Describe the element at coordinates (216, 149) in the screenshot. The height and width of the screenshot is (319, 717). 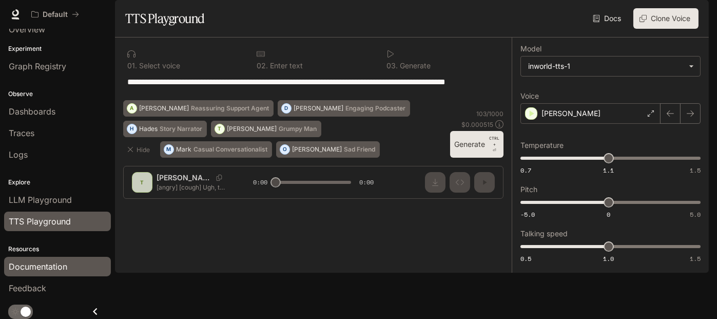
I see `button: MMarkCasual Conversationalist` at that location.